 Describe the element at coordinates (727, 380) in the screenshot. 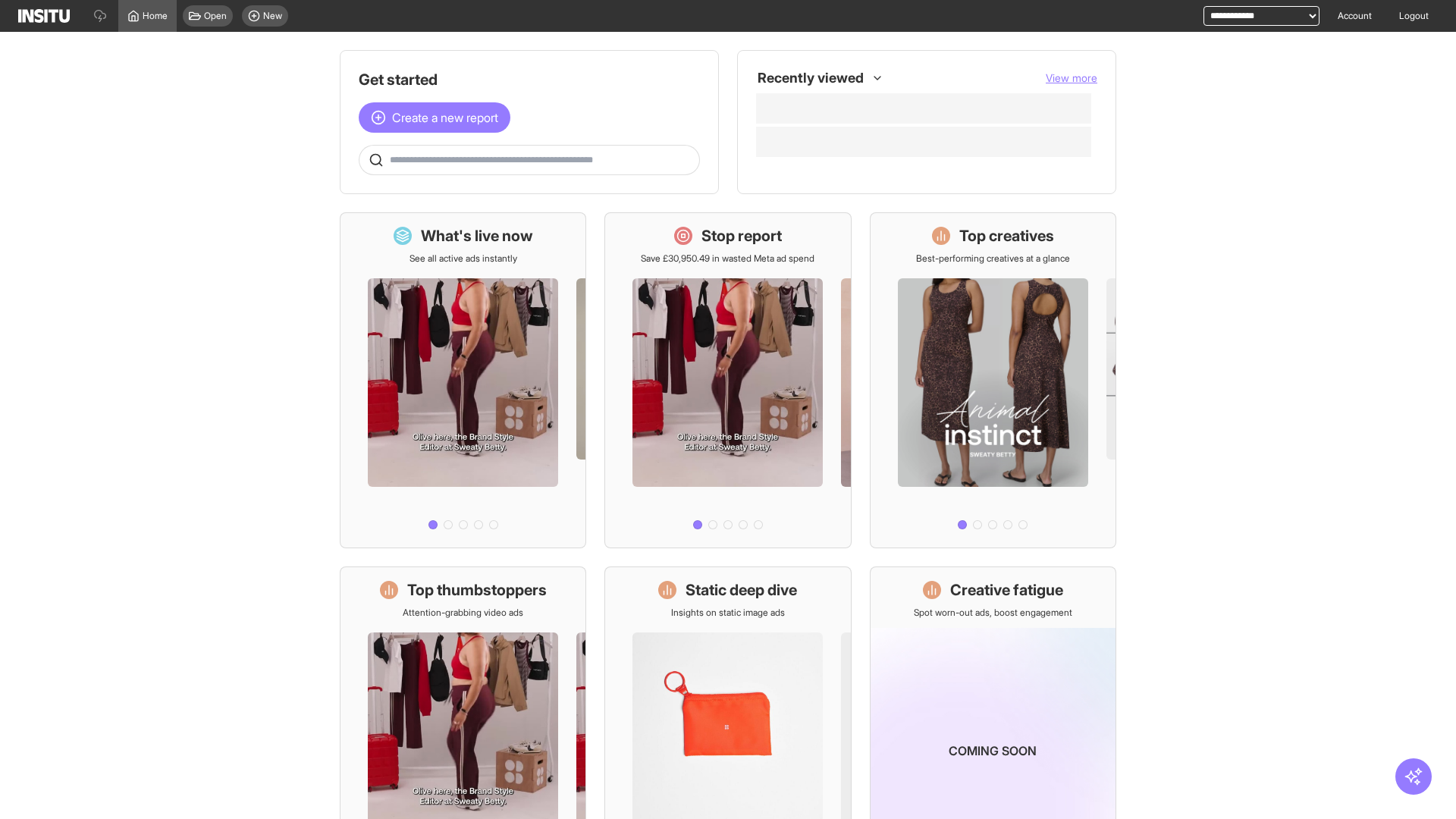

I see `a: Stop reportSave £30,950.49 in wasted Meta ad spend` at that location.